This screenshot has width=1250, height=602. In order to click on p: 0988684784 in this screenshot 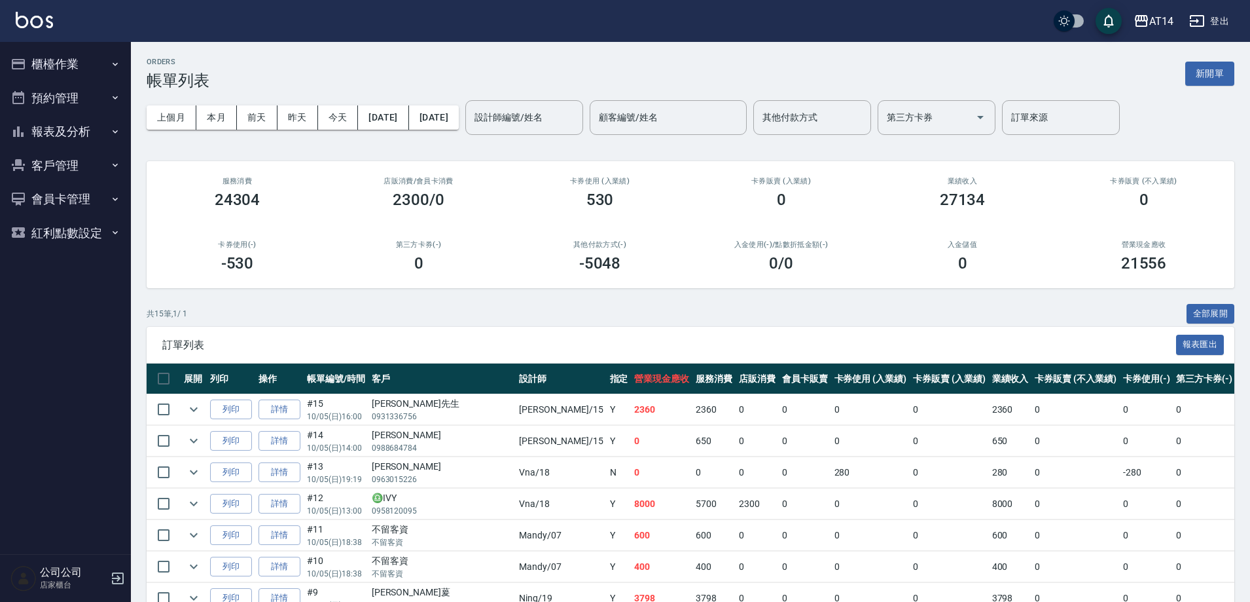, I will do `click(442, 448)`.